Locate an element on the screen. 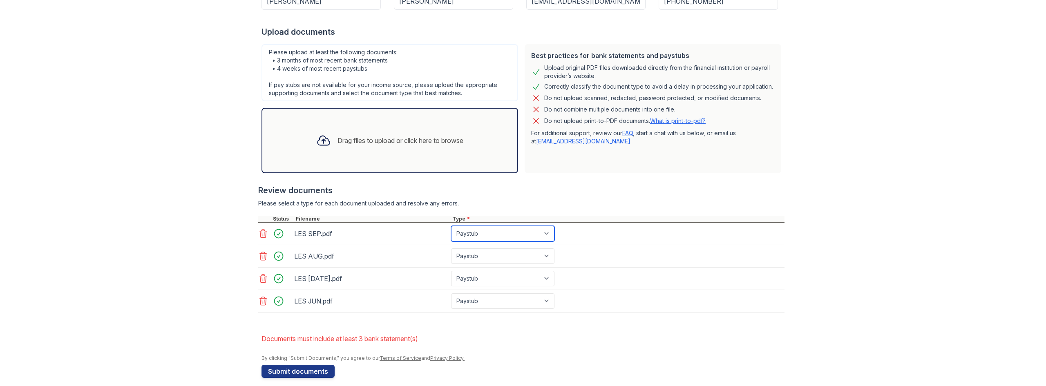 The height and width of the screenshot is (386, 1046). div: Best practices for bank statements and paystubs is located at coordinates (653, 56).